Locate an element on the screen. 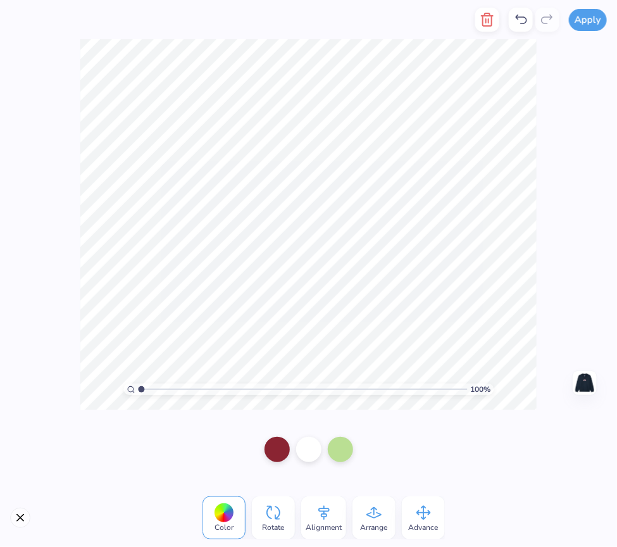 The width and height of the screenshot is (617, 547). span: Color is located at coordinates (224, 528).